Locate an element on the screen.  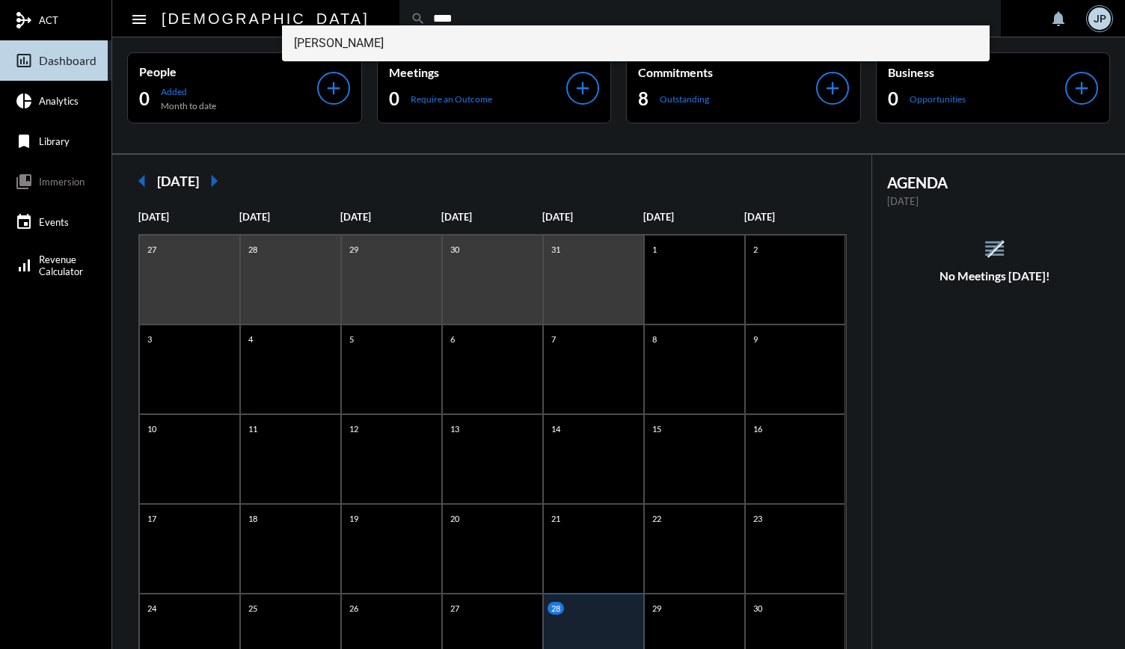
p: 16 is located at coordinates (758, 429).